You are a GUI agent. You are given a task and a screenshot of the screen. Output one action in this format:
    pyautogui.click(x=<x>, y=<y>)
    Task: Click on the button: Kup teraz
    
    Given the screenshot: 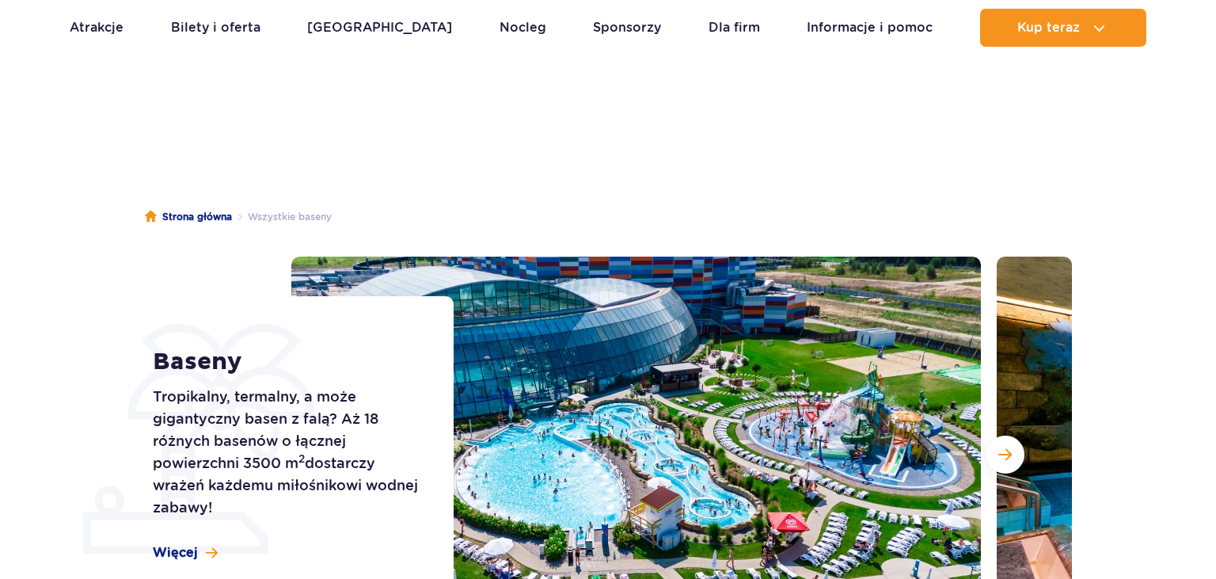 What is the action you would take?
    pyautogui.click(x=1063, y=28)
    